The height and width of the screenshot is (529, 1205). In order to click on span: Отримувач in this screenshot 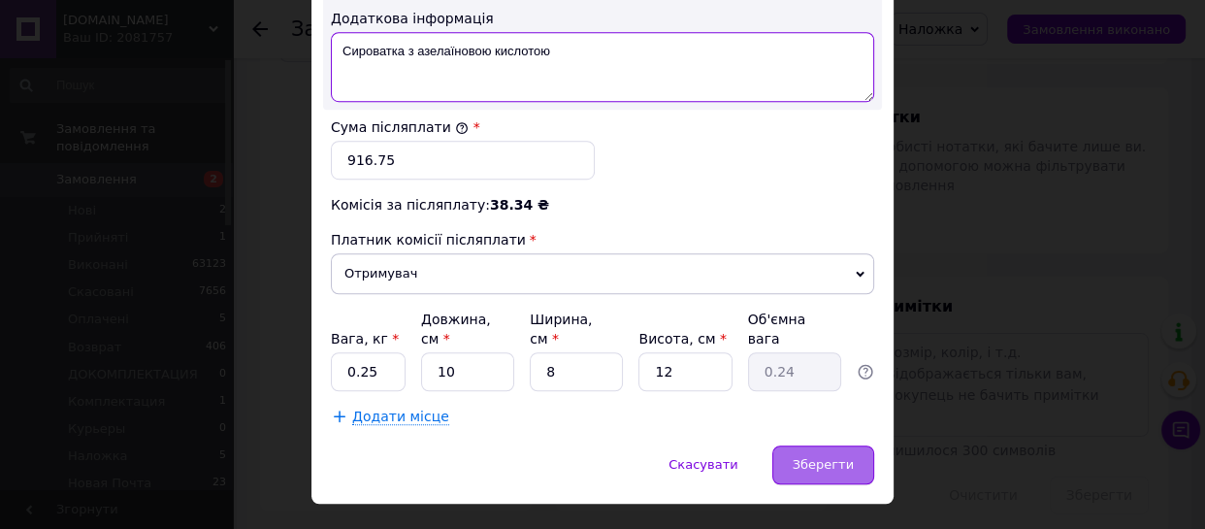, I will do `click(602, 273)`.